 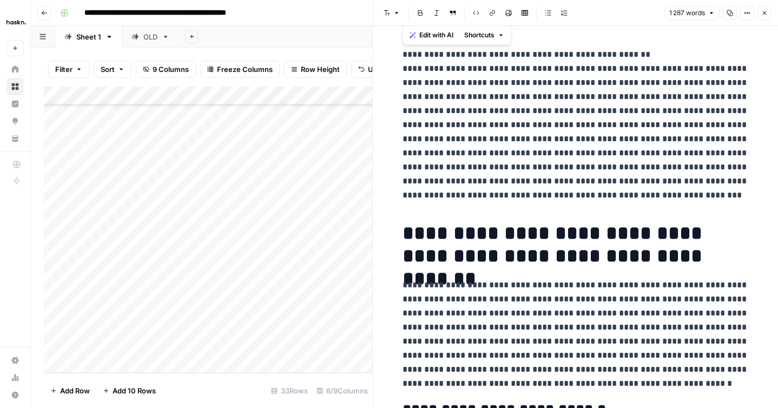 I want to click on button: Freeze Columns, so click(x=240, y=69).